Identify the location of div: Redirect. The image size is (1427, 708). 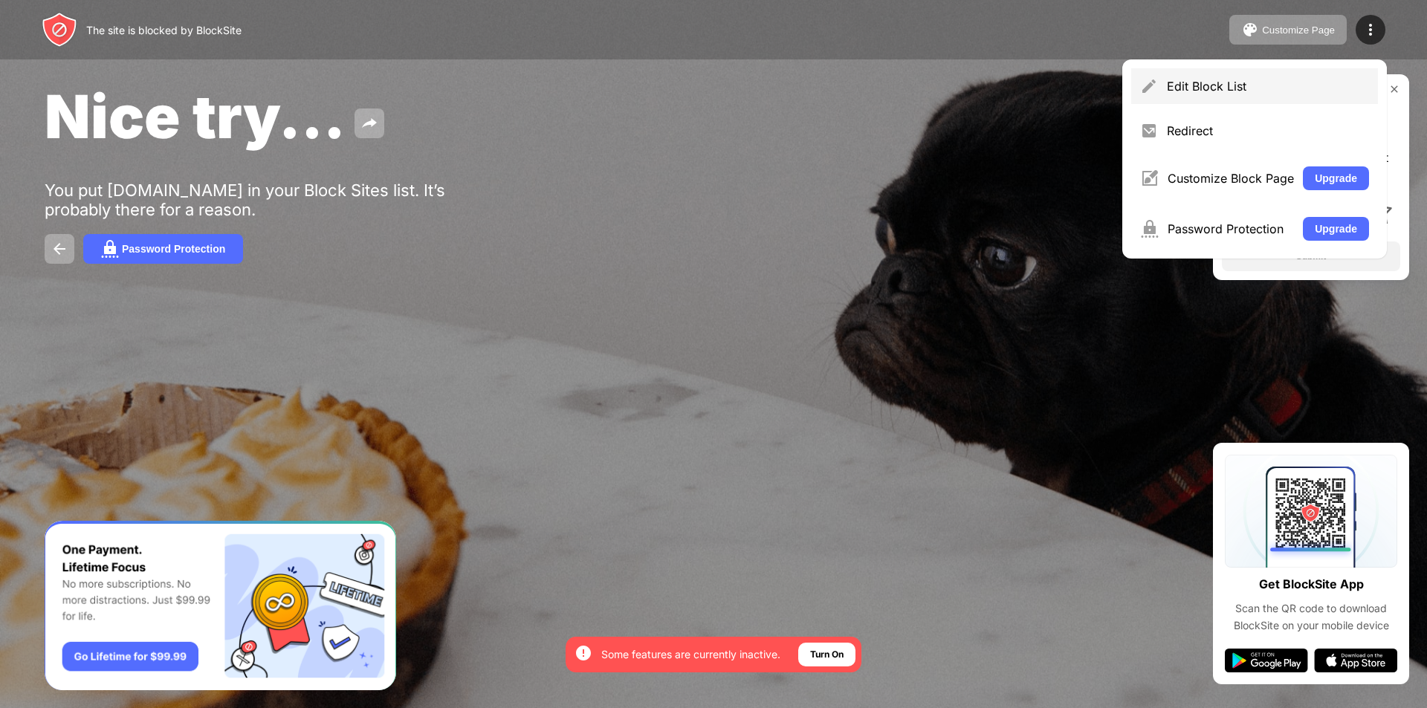
(1268, 131).